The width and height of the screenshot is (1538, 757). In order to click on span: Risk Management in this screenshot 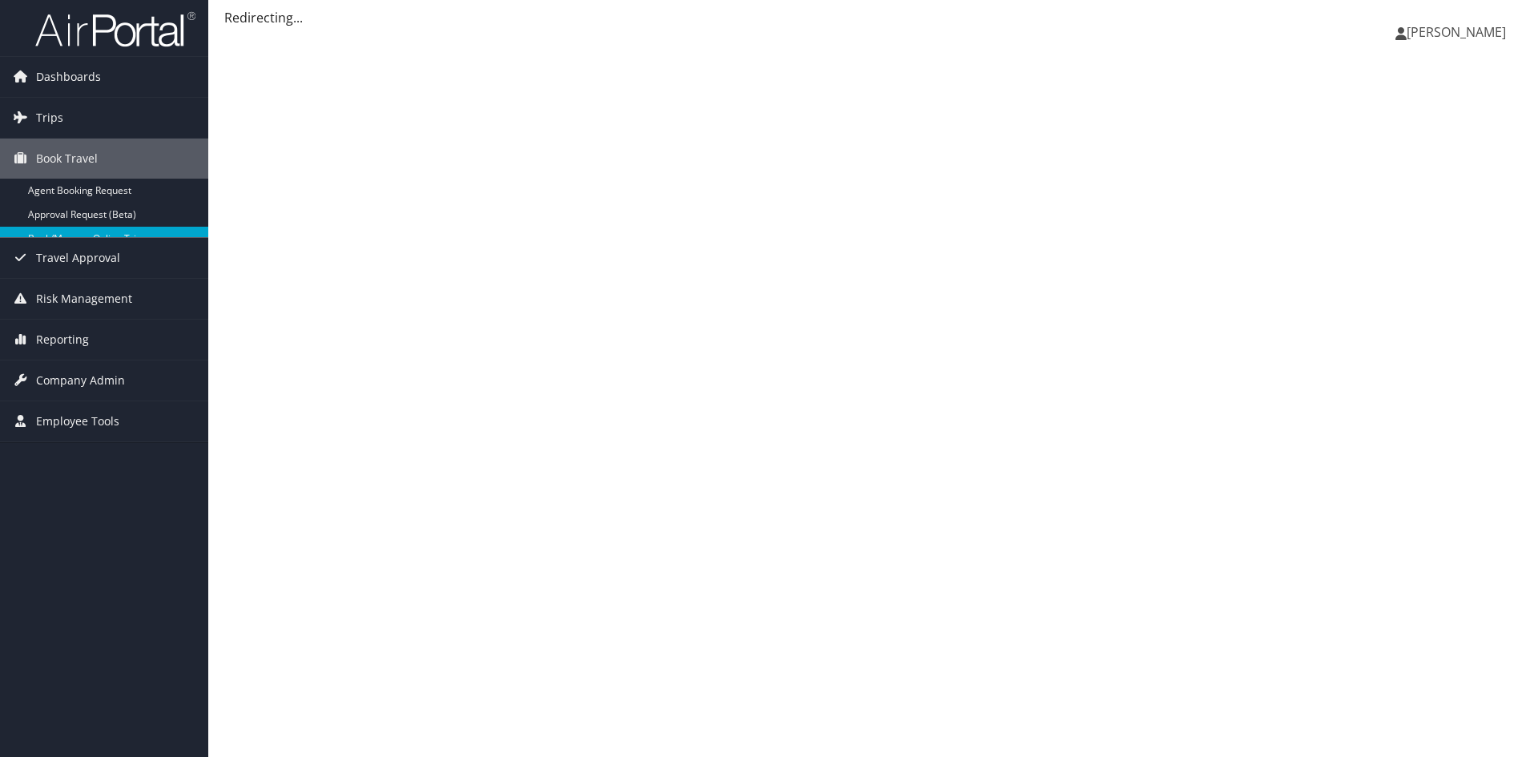, I will do `click(84, 299)`.